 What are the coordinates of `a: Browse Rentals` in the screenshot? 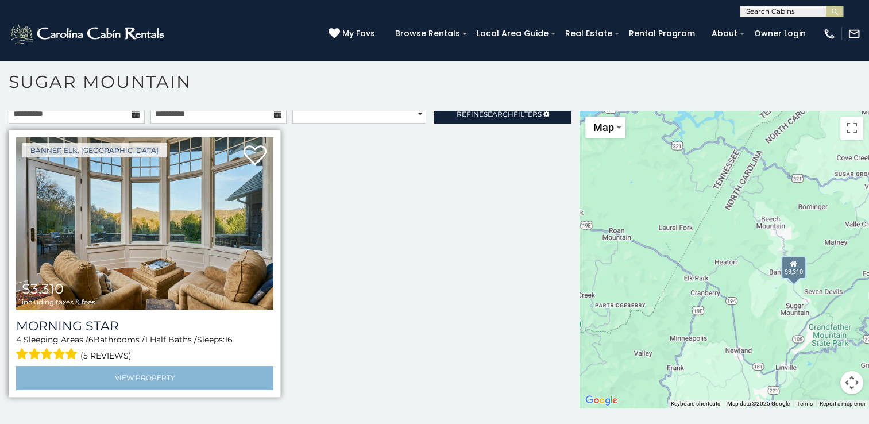 It's located at (428, 33).